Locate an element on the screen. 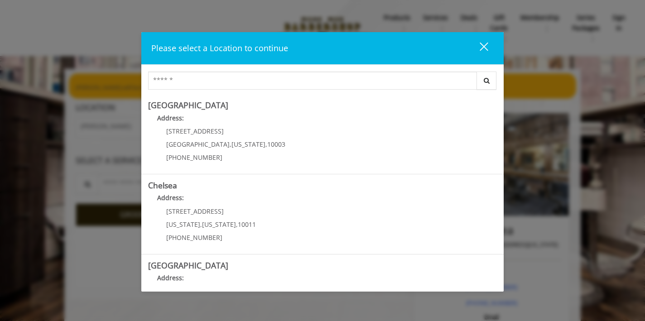 This screenshot has width=645, height=321. i: Search button is located at coordinates (486, 81).